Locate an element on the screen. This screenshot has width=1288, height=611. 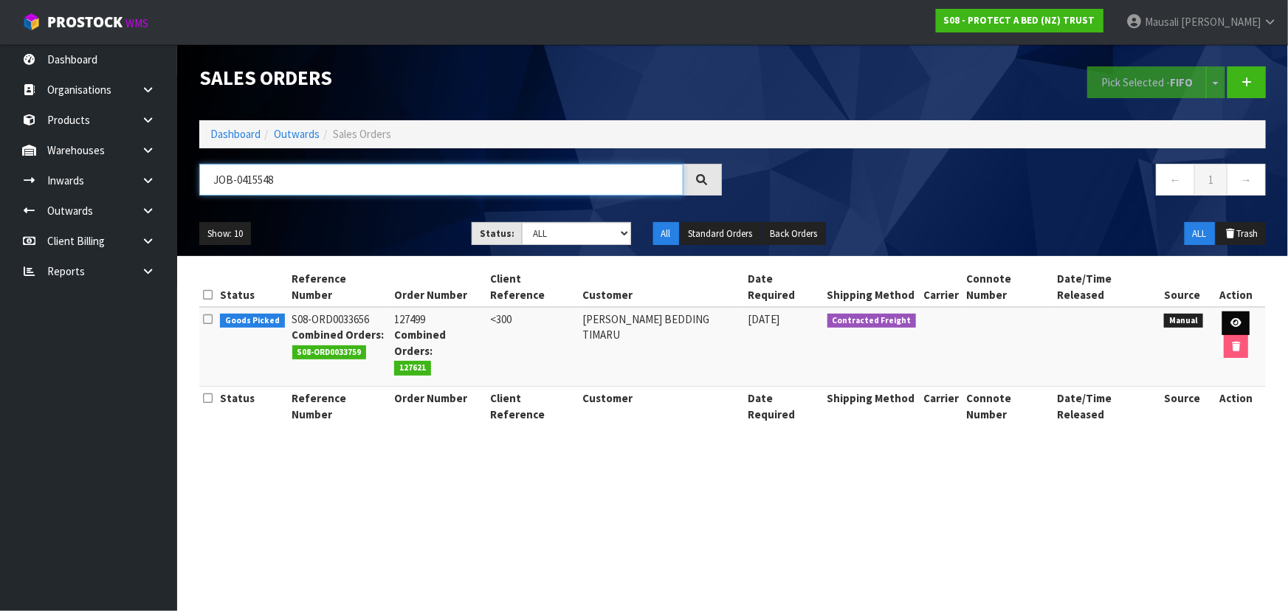
button: ALL is located at coordinates (1199, 234).